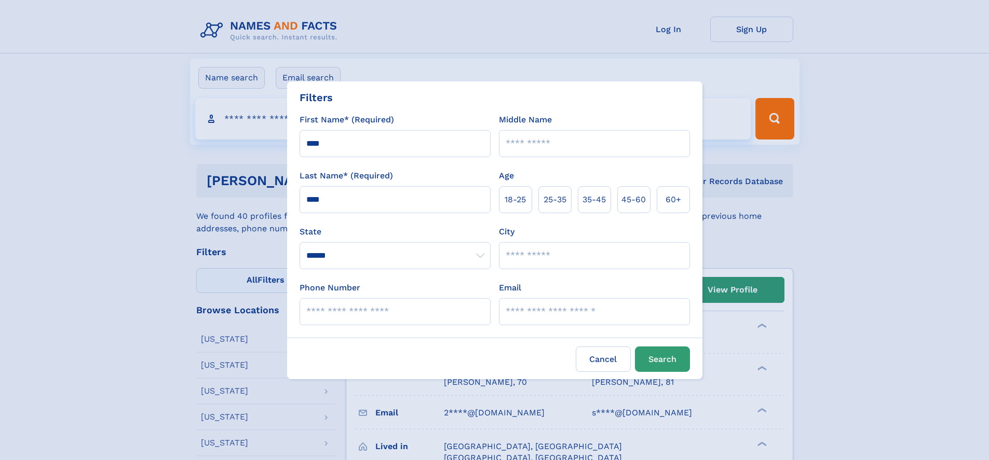 The height and width of the screenshot is (460, 989). What do you see at coordinates (594, 200) in the screenshot?
I see `span: 35‑45` at bounding box center [594, 200].